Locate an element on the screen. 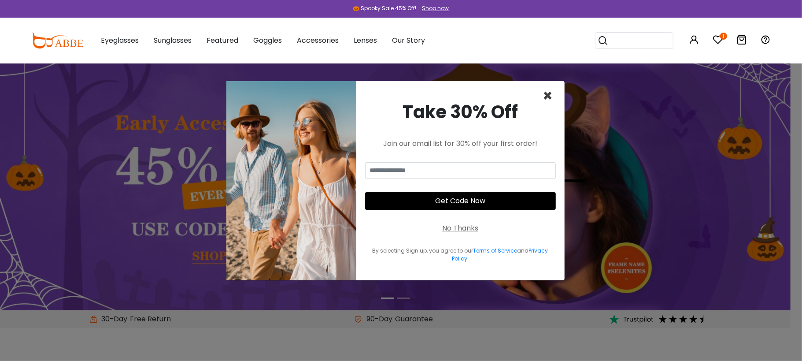  a: Terms of Service is located at coordinates (495, 250).